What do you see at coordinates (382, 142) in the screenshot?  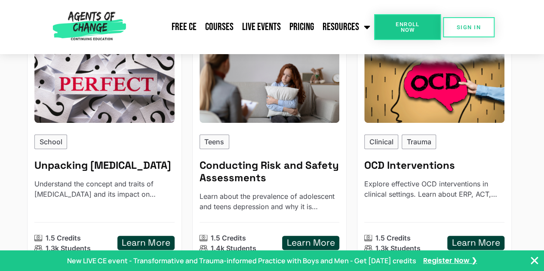 I see `p: Clinical` at bounding box center [382, 142].